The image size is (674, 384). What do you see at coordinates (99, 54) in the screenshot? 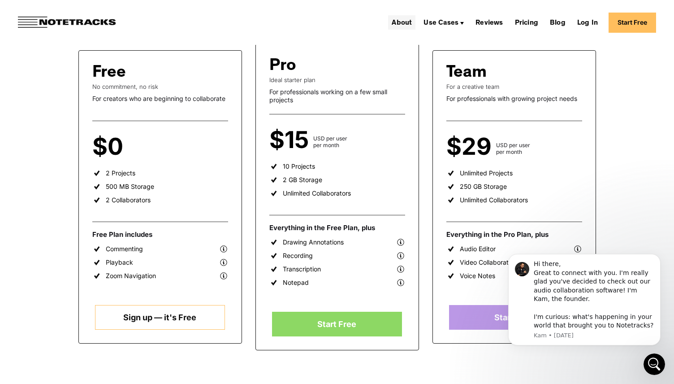
I see `div: Message content` at bounding box center [99, 54].